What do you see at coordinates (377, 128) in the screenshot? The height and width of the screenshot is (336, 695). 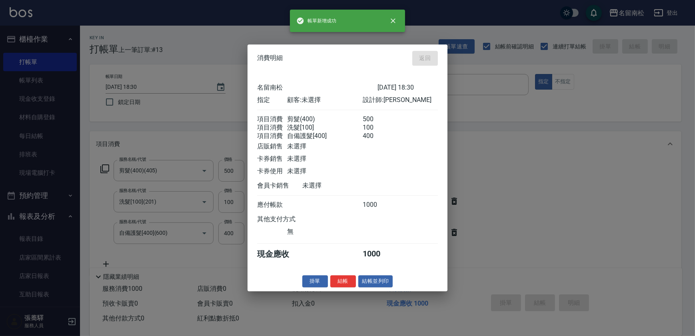 I see `div: 100` at bounding box center [377, 128].